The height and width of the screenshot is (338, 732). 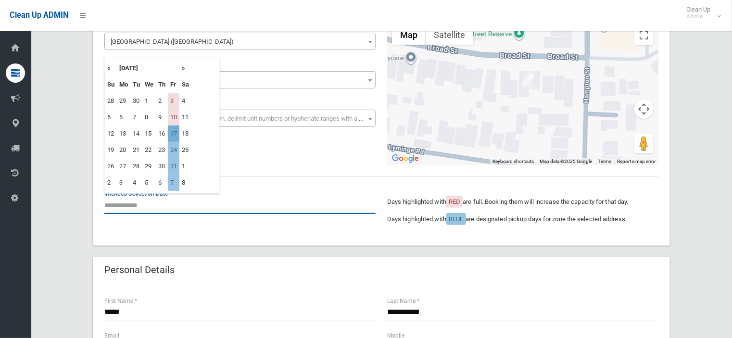 What do you see at coordinates (636, 161) in the screenshot?
I see `a: Report a map error` at bounding box center [636, 161].